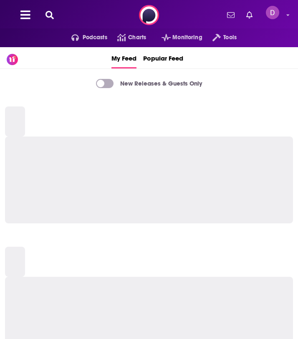  Describe the element at coordinates (187, 38) in the screenshot. I see `span: Monitoring` at that location.